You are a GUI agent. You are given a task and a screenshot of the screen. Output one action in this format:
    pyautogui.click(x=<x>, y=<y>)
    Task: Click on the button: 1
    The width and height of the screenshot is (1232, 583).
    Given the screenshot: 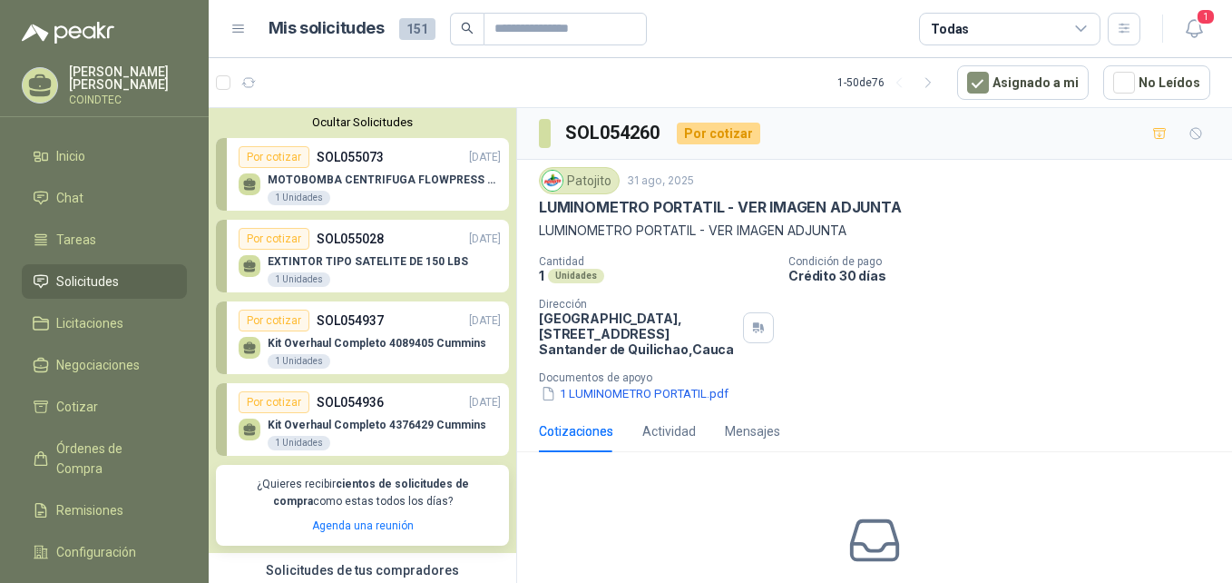 What is the action you would take?
    pyautogui.click(x=1194, y=29)
    